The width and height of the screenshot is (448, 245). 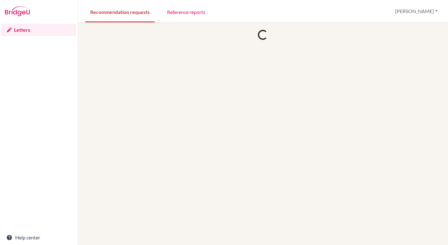 I want to click on div: Loading..., so click(x=263, y=35).